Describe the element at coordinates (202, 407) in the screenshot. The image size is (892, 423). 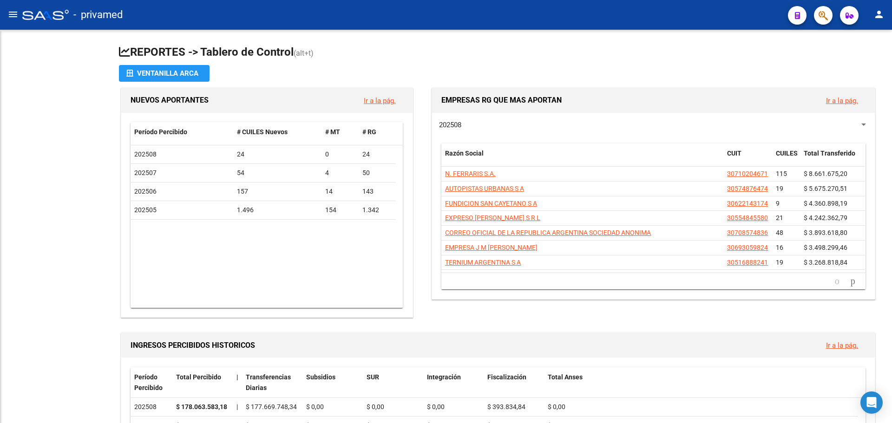
I see `strong: $ 178.063.583,18` at that location.